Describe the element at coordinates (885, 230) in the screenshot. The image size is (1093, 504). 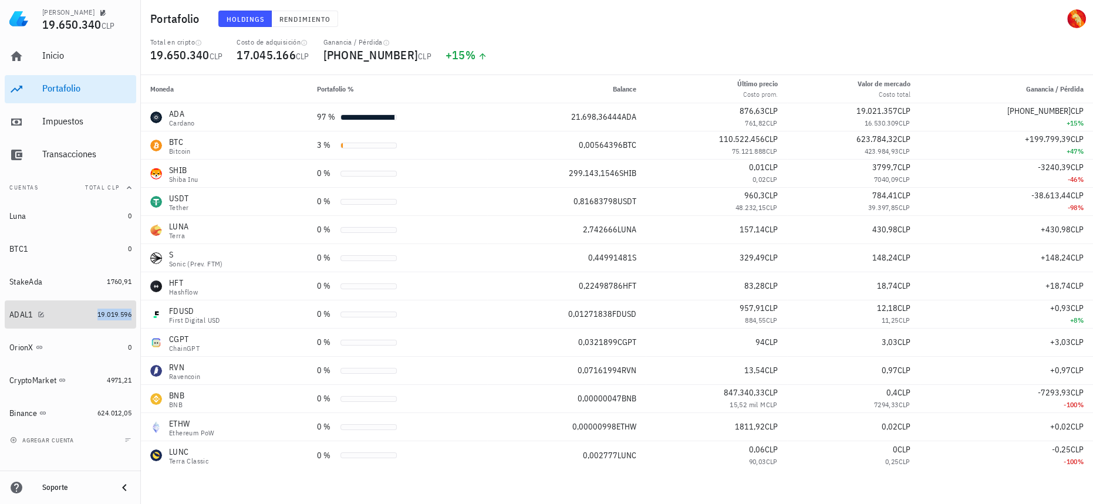
I see `span: 430,98` at that location.